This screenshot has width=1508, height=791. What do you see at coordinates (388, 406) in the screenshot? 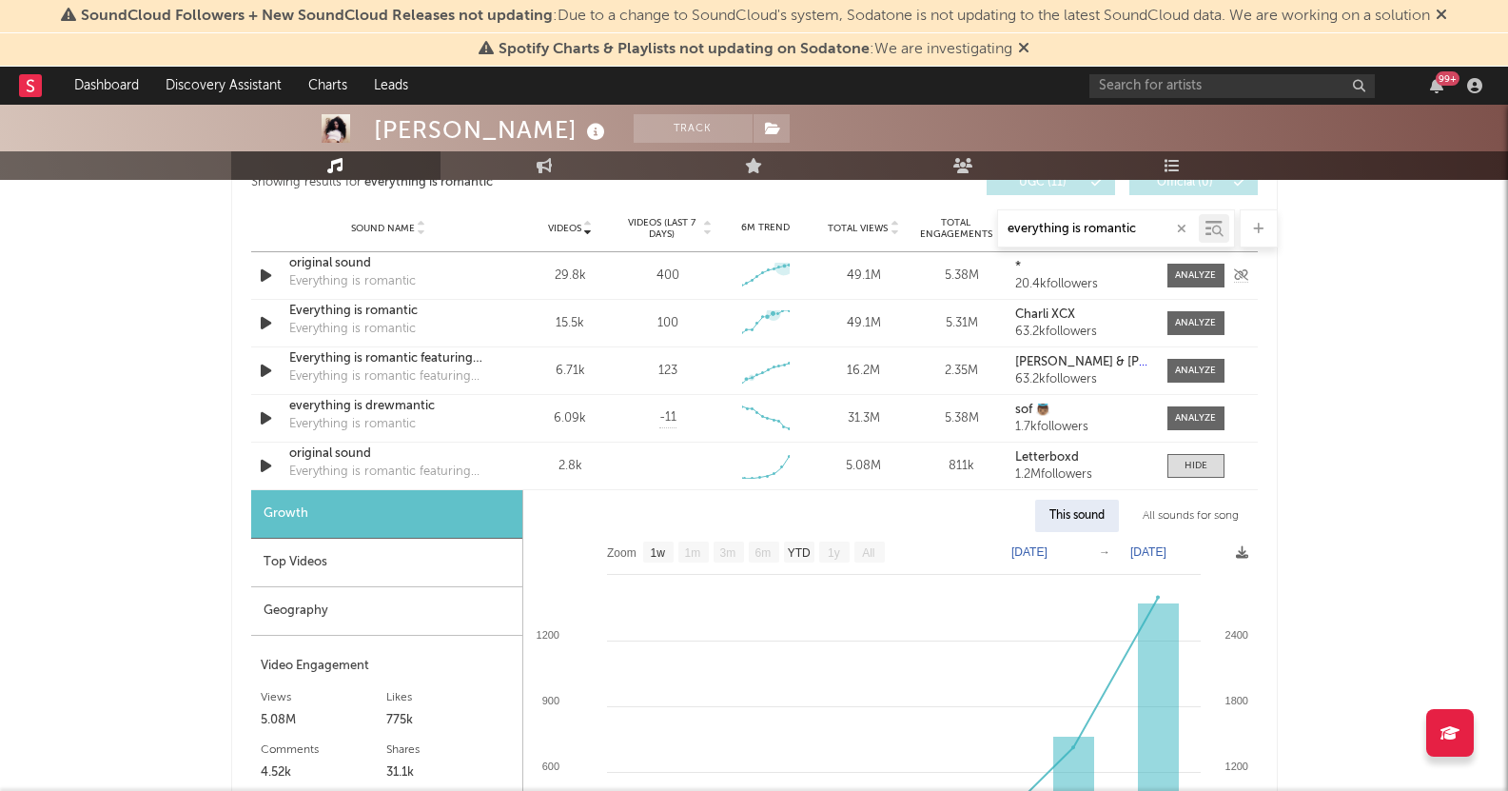
I see `div: everything is drewmantic` at bounding box center [388, 406].